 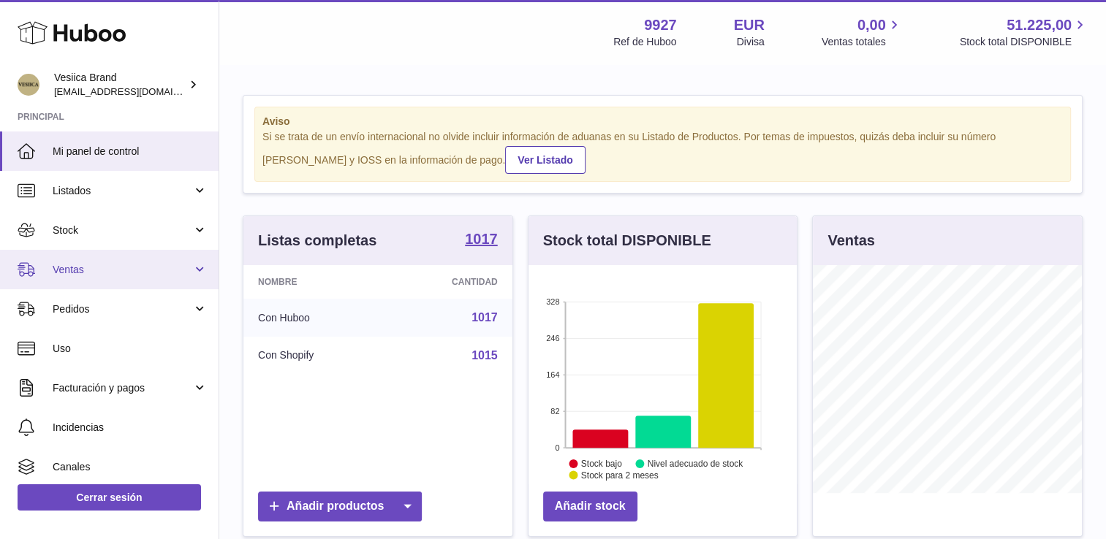 I want to click on strong: 1017, so click(x=481, y=239).